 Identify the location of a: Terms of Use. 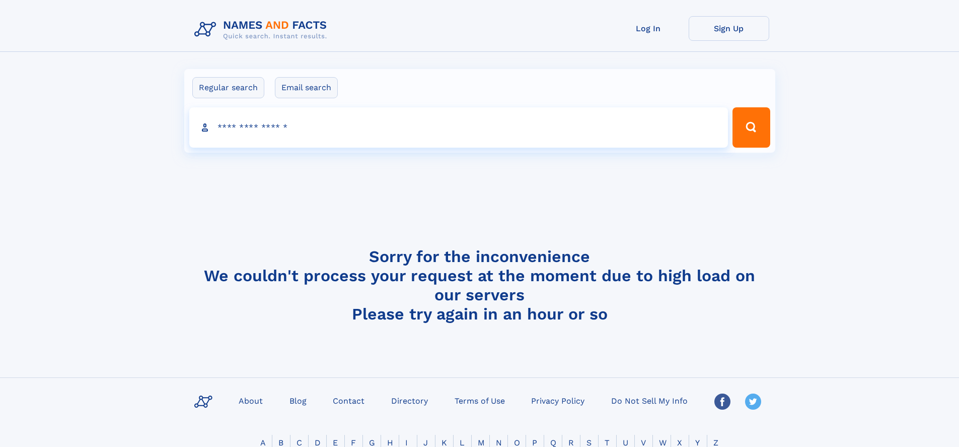
(480, 400).